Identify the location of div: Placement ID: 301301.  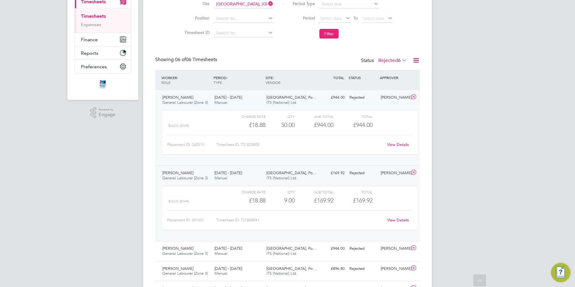
(192, 220).